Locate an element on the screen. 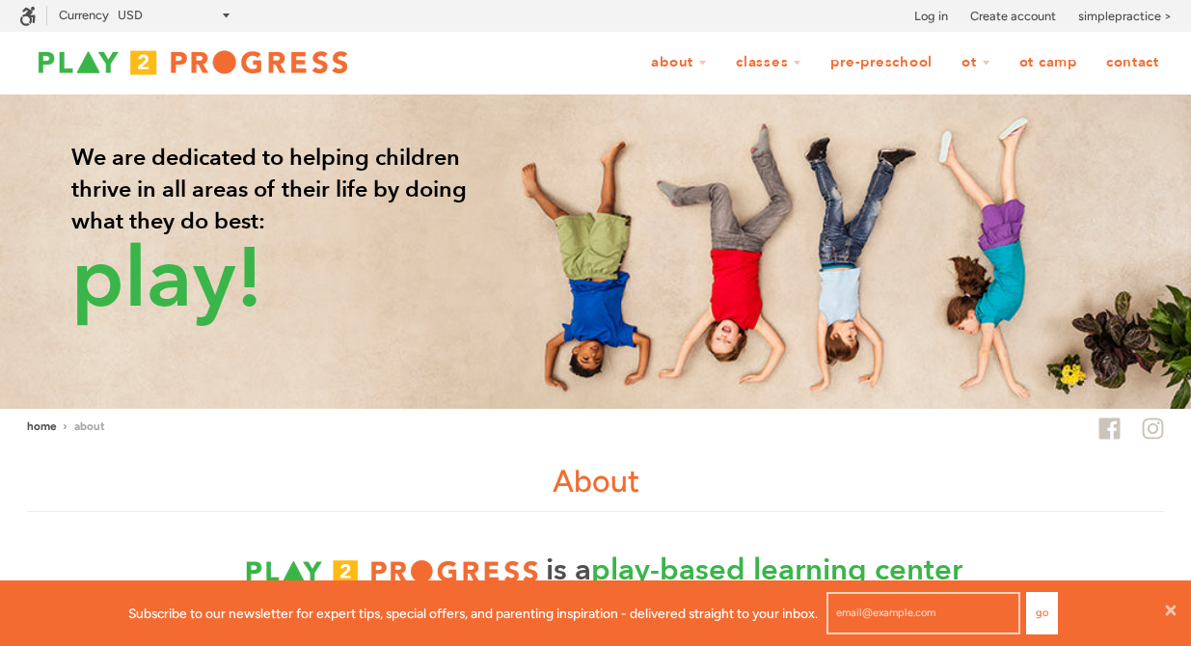 The image size is (1191, 646). a: About is located at coordinates (679, 63).